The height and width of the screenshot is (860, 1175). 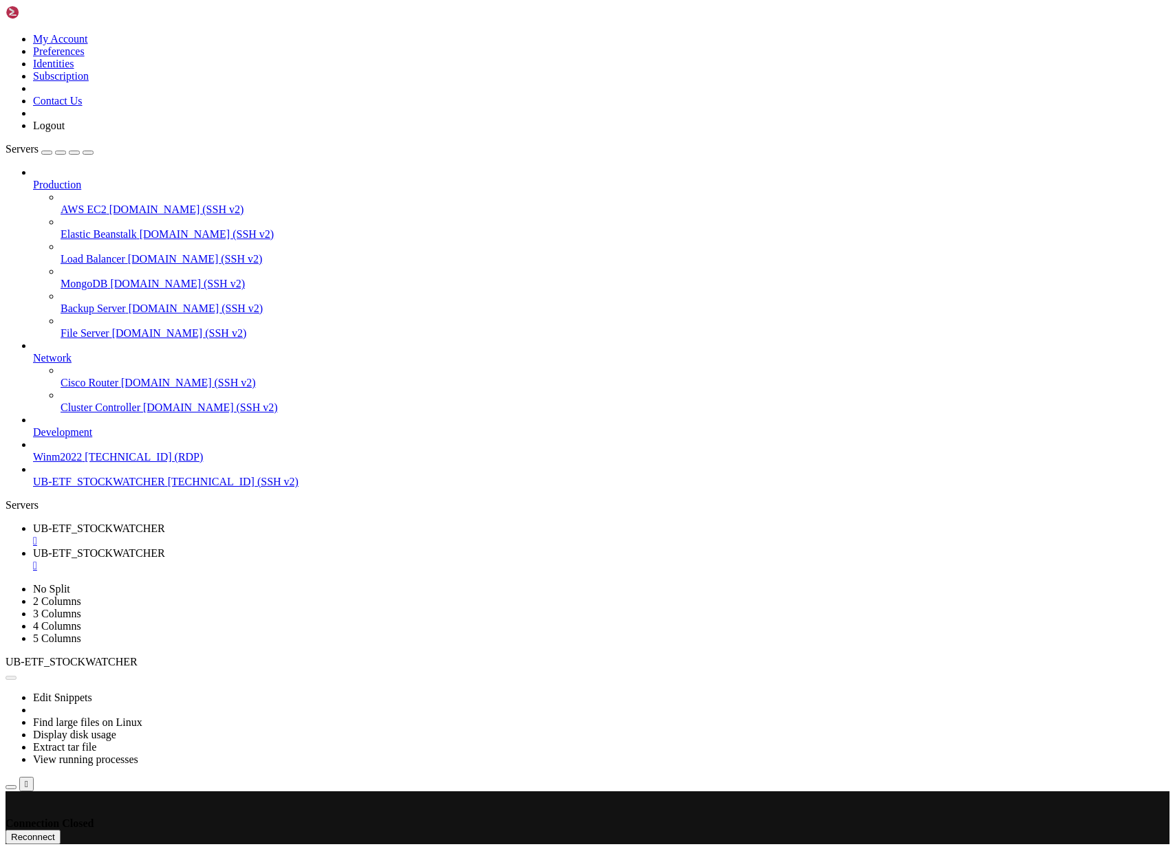 I want to click on a: 5 Columns, so click(x=57, y=638).